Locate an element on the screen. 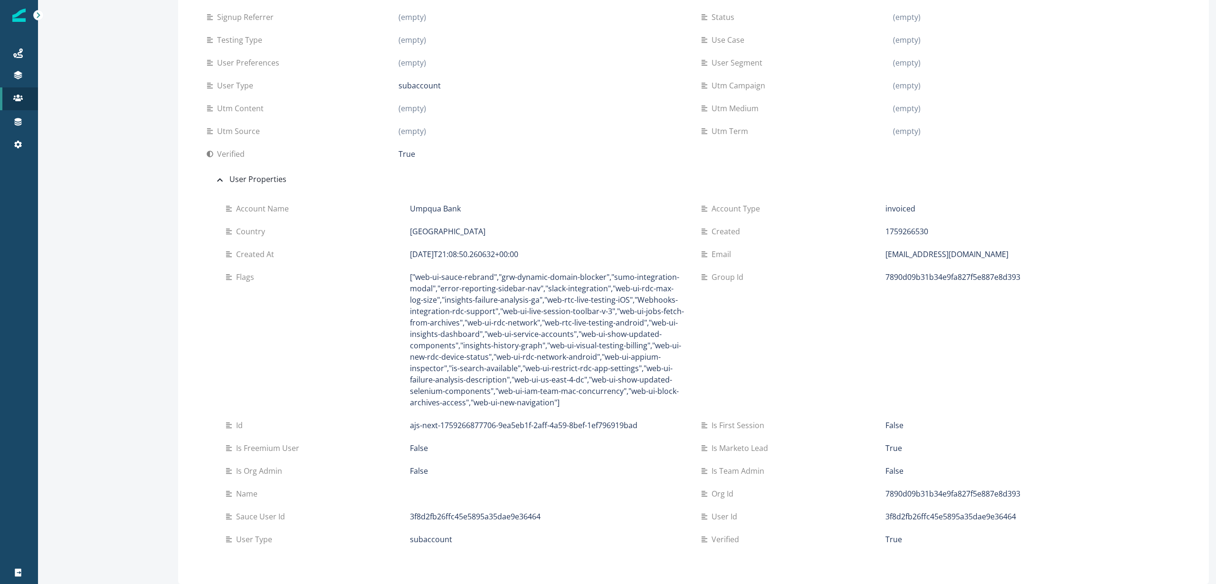 The image size is (1216, 584). p: invoiced is located at coordinates (900, 208).